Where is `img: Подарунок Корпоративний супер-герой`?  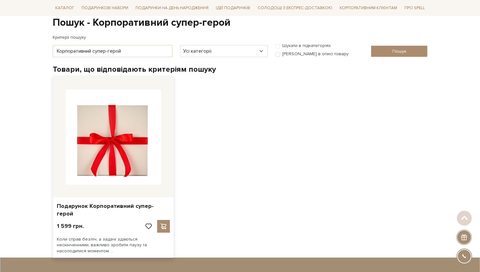 img: Подарунок Корпоративний супер-герой is located at coordinates (113, 137).